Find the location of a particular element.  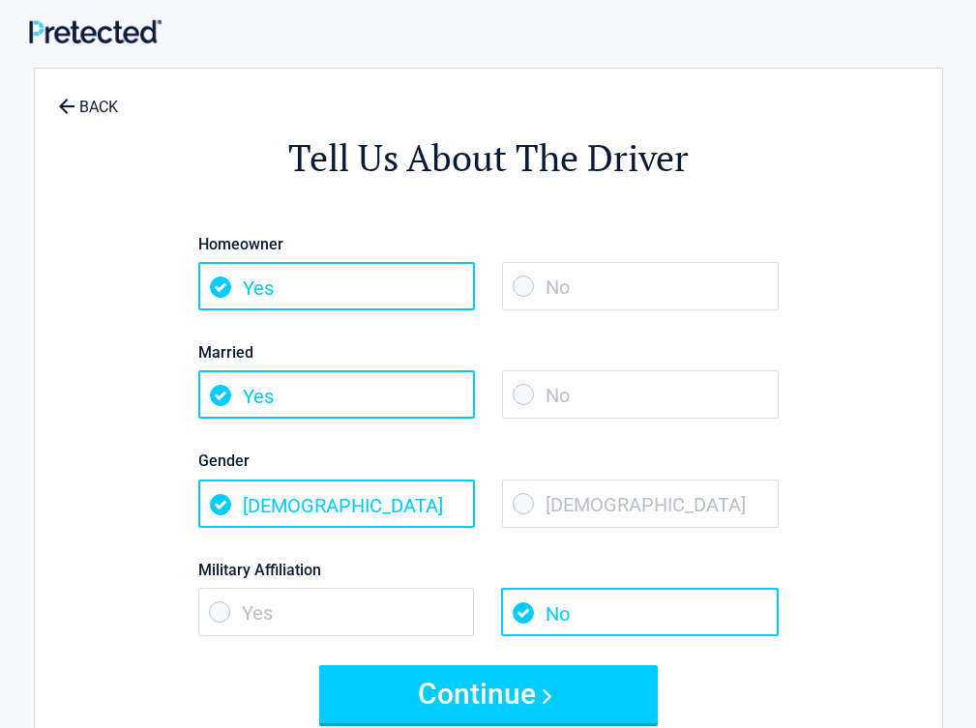

img: Main Logo is located at coordinates (95, 31).